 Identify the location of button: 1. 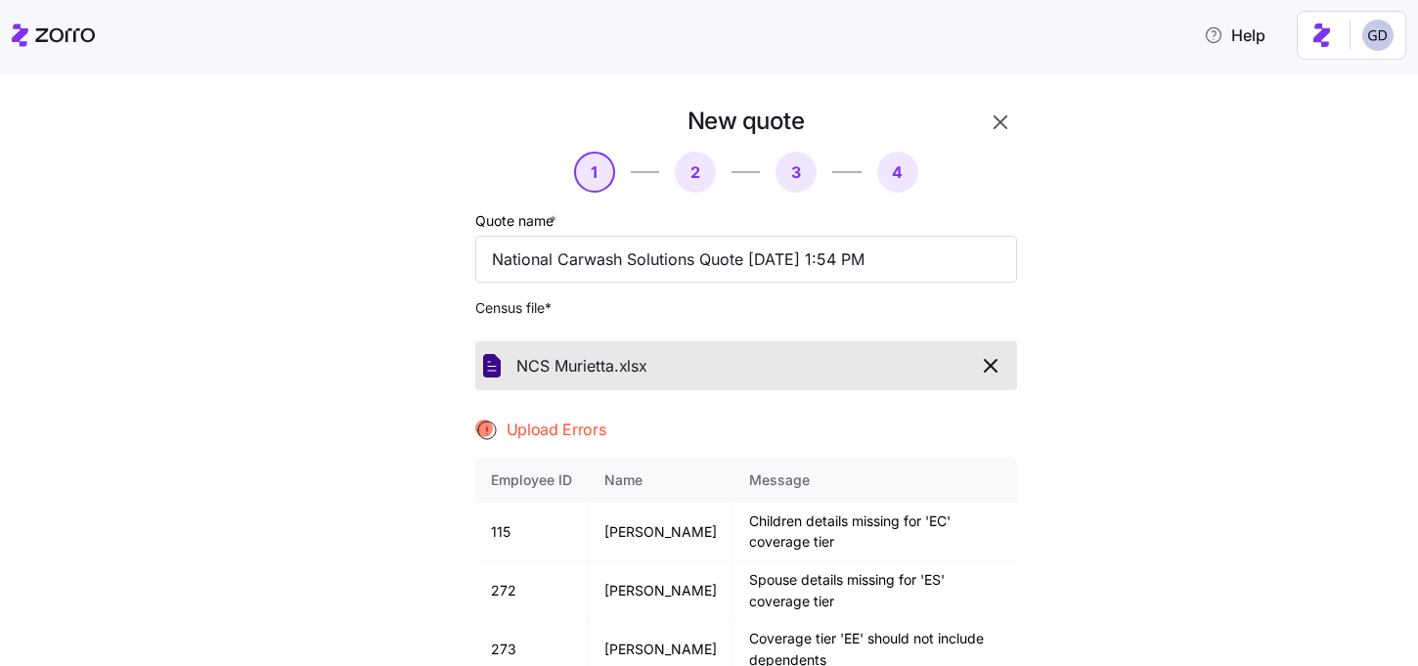
(595, 172).